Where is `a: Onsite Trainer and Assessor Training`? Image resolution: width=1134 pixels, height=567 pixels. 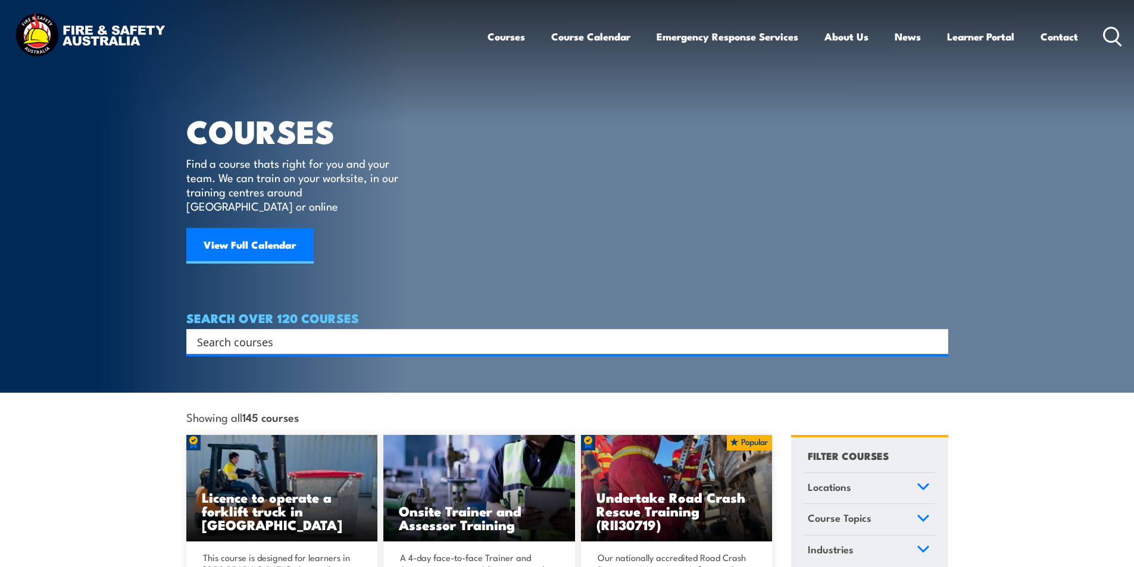
a: Onsite Trainer and Assessor Training is located at coordinates (479, 489).